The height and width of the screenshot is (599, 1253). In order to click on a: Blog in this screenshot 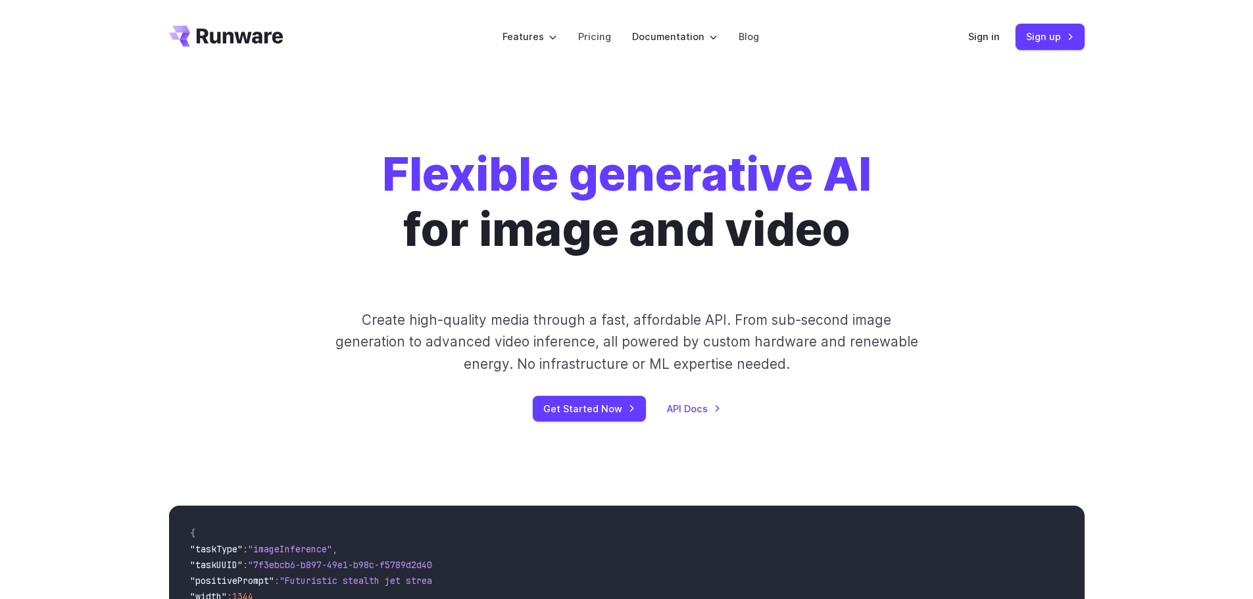, I will do `click(749, 36)`.